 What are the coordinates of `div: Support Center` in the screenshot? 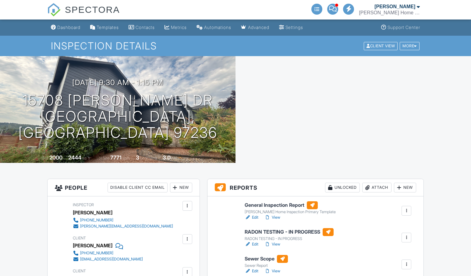 It's located at (404, 27).